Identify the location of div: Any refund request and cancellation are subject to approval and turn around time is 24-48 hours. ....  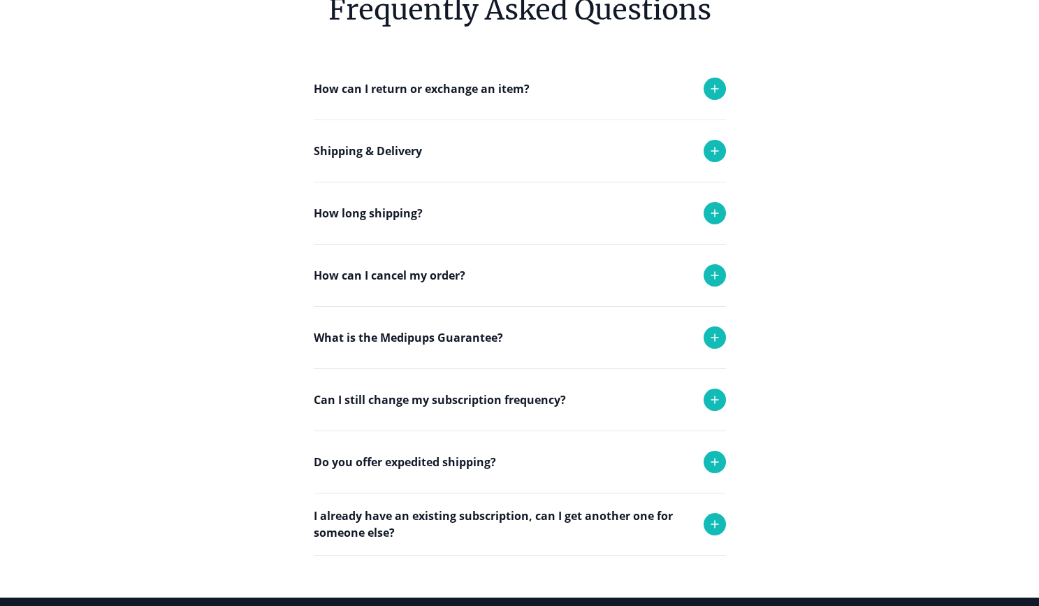
(520, 367).